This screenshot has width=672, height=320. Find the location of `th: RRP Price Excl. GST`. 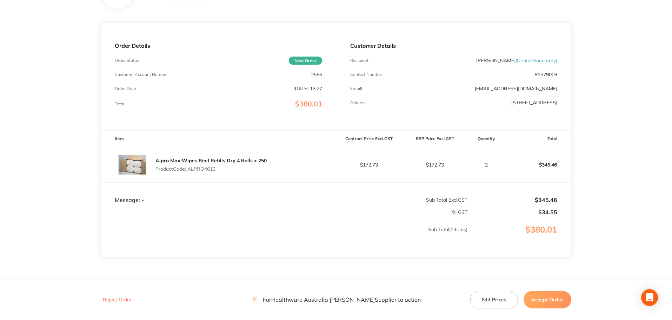

th: RRP Price Excl. GST is located at coordinates (435, 139).